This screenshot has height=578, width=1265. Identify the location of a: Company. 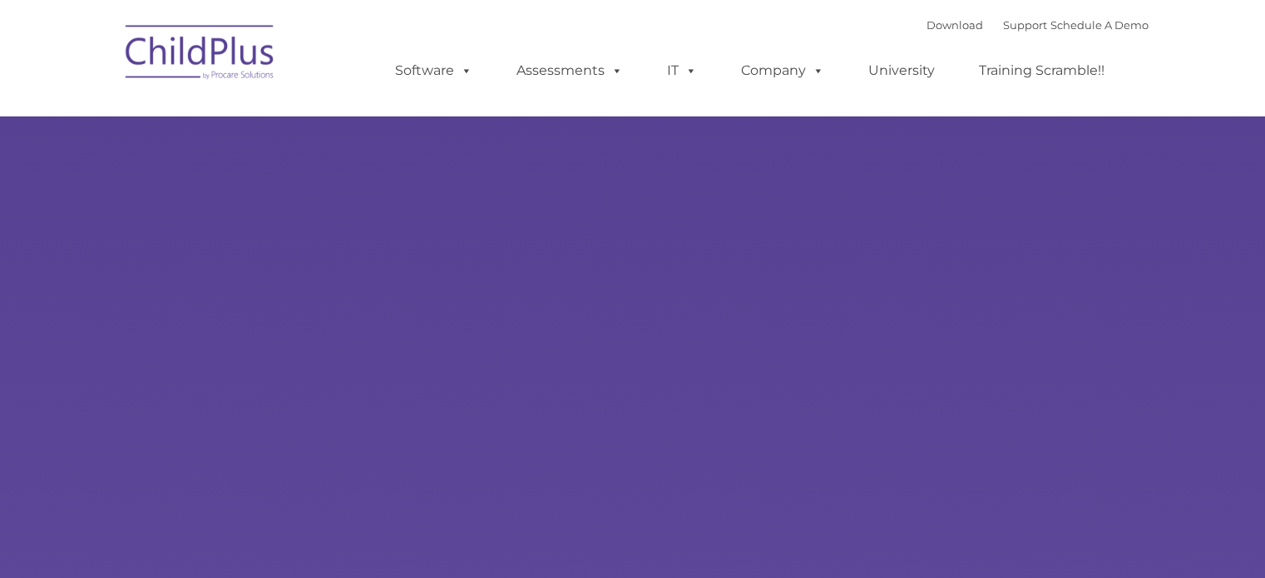
(782, 71).